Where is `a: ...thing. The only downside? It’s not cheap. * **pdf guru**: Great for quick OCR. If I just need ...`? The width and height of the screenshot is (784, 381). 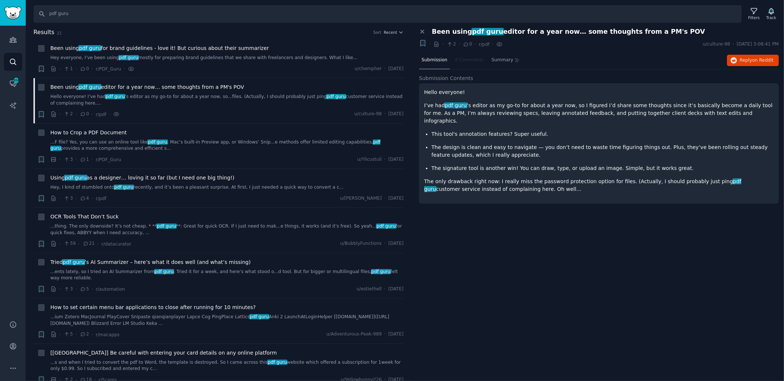 a: ...thing. The only downside? It’s not cheap. * **pdf guru**: Great for quick OCR. If I just need ... is located at coordinates (227, 230).